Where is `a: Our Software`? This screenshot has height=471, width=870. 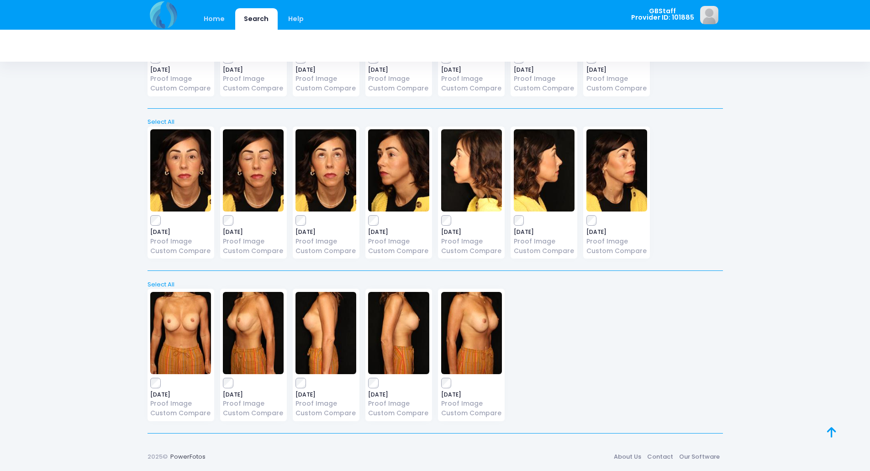
a: Our Software is located at coordinates (699, 456).